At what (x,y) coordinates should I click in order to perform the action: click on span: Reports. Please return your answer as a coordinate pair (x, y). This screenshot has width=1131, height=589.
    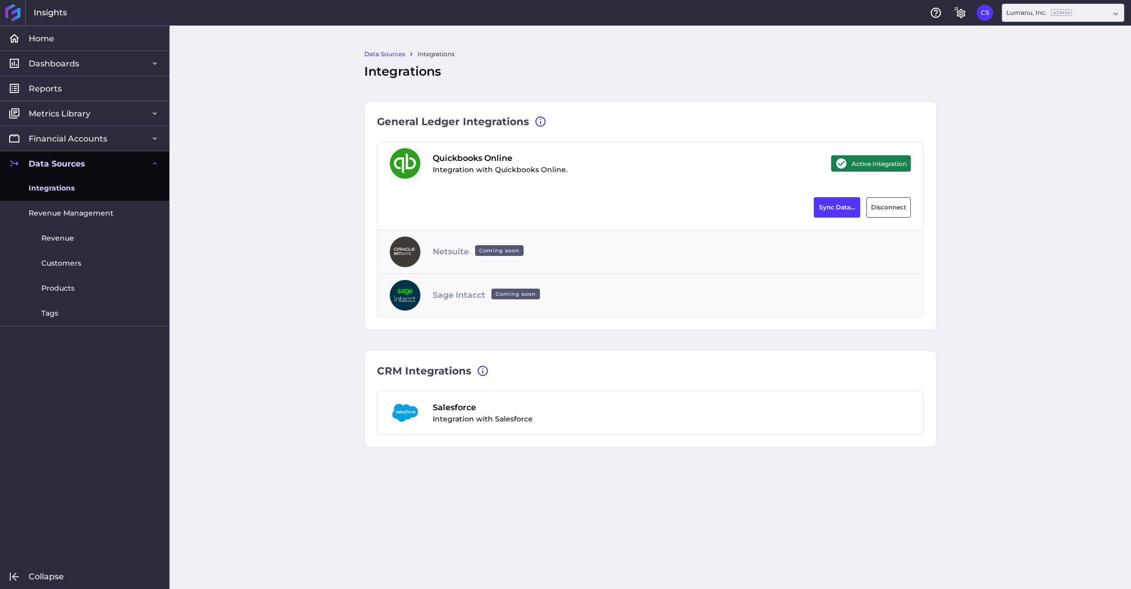
    Looking at the image, I should click on (45, 88).